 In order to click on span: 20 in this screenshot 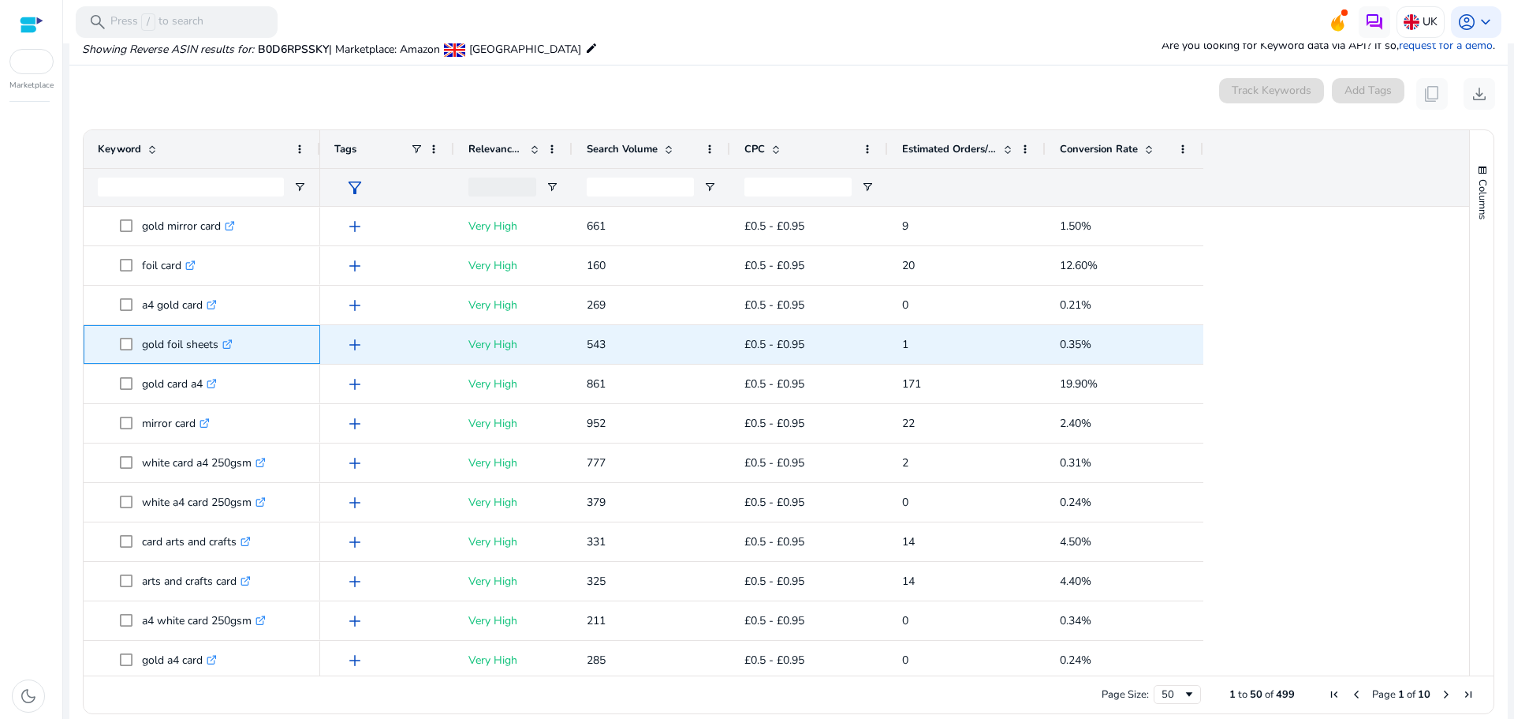, I will do `click(909, 265)`.